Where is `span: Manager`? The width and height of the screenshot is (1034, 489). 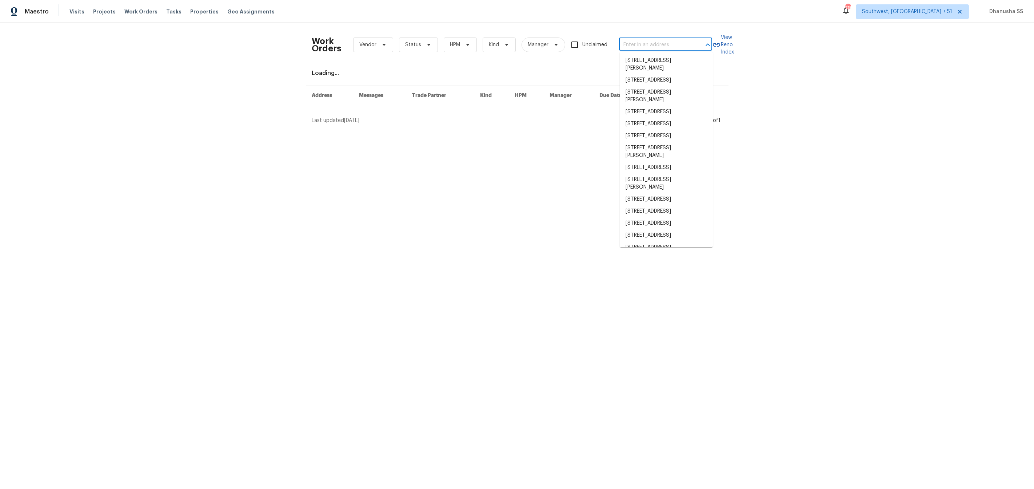 span: Manager is located at coordinates (538, 45).